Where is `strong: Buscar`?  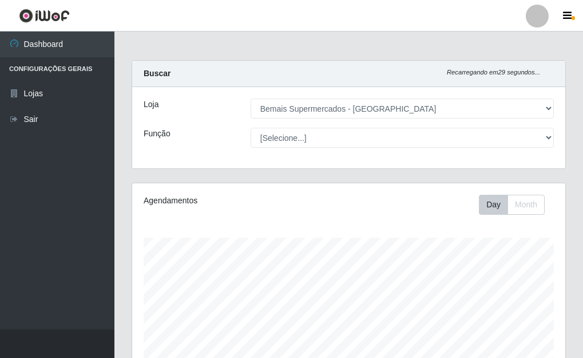 strong: Buscar is located at coordinates (157, 73).